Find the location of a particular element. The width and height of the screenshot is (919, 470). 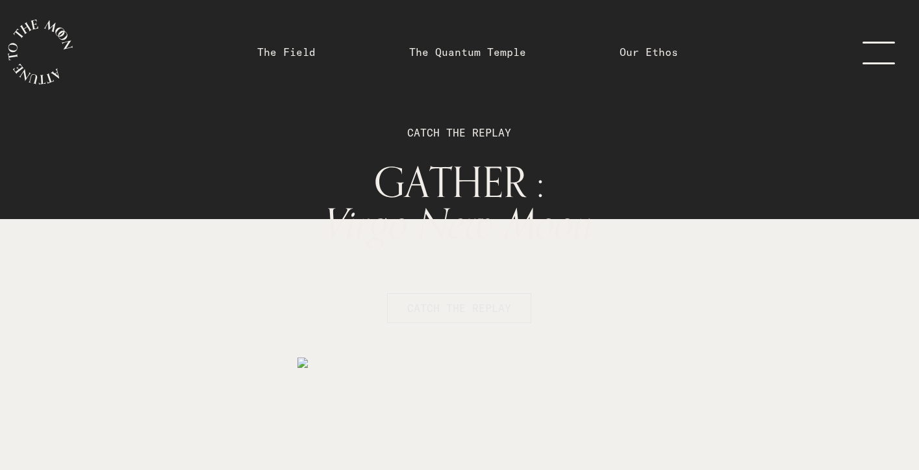

button: CATCH THE REPLAY is located at coordinates (459, 308).